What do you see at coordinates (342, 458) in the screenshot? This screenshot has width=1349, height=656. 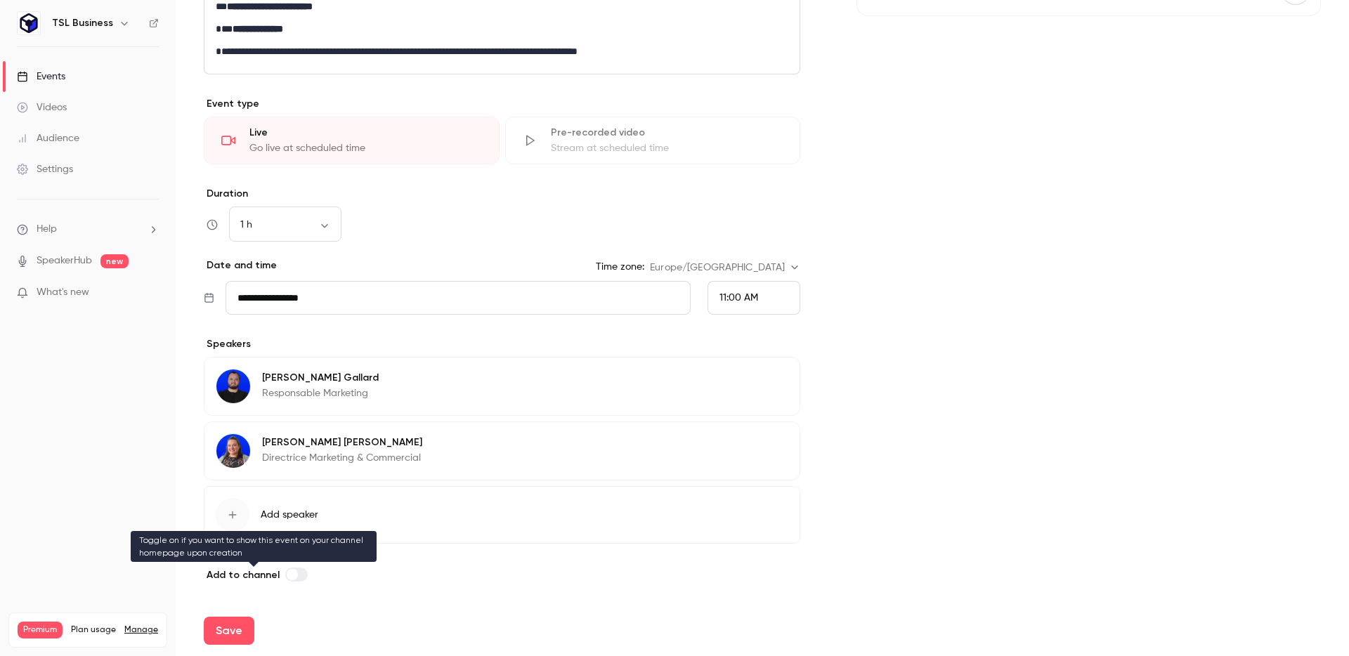 I see `p: Directrice Marketing & Commercial` at bounding box center [342, 458].